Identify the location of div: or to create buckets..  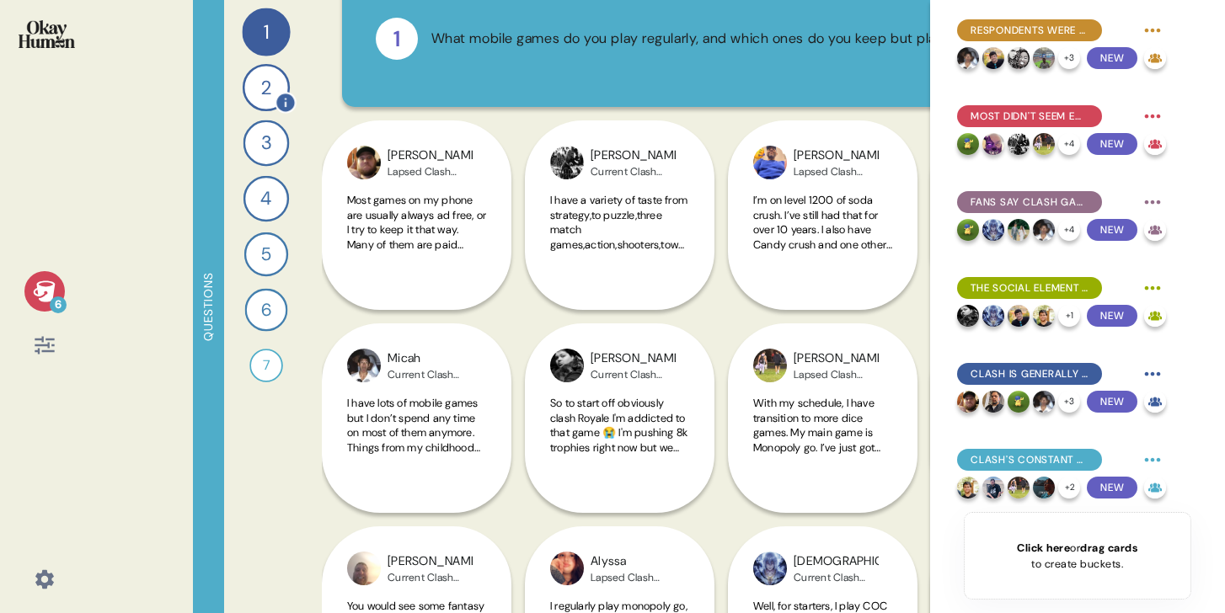
(1076, 556).